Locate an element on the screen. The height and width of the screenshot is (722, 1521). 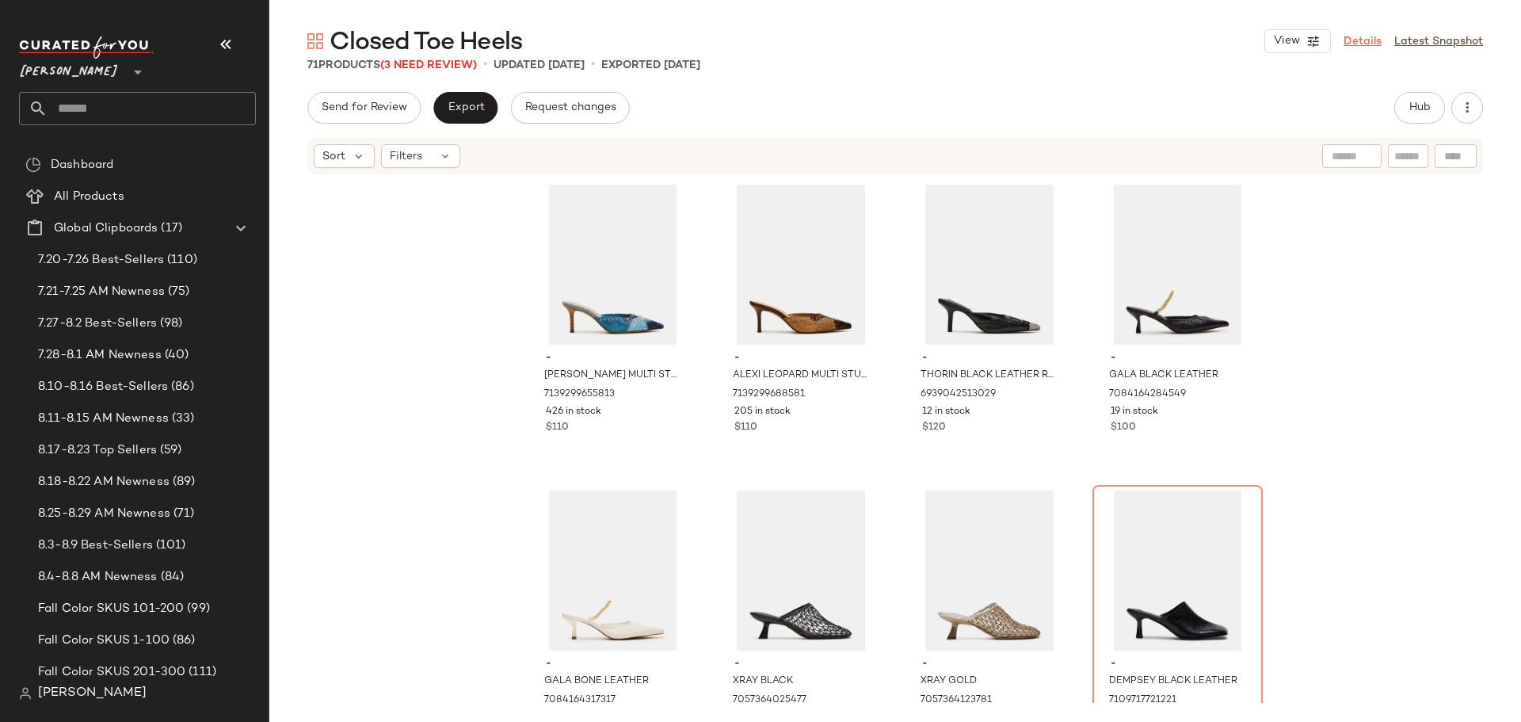
span: 8.11-8.15 AM Newness is located at coordinates (103, 418).